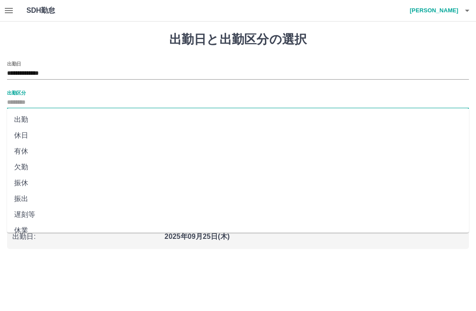  I want to click on b: 2025年09月25日(木), so click(197, 236).